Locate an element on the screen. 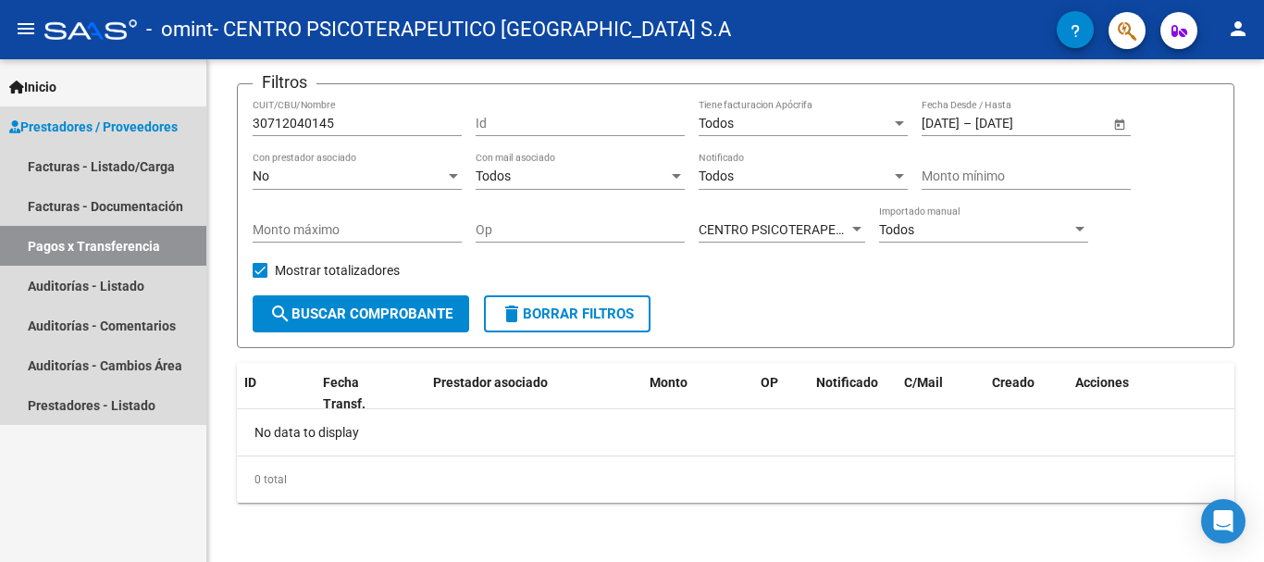 The width and height of the screenshot is (1264, 562). span: Monto is located at coordinates (668, 382).